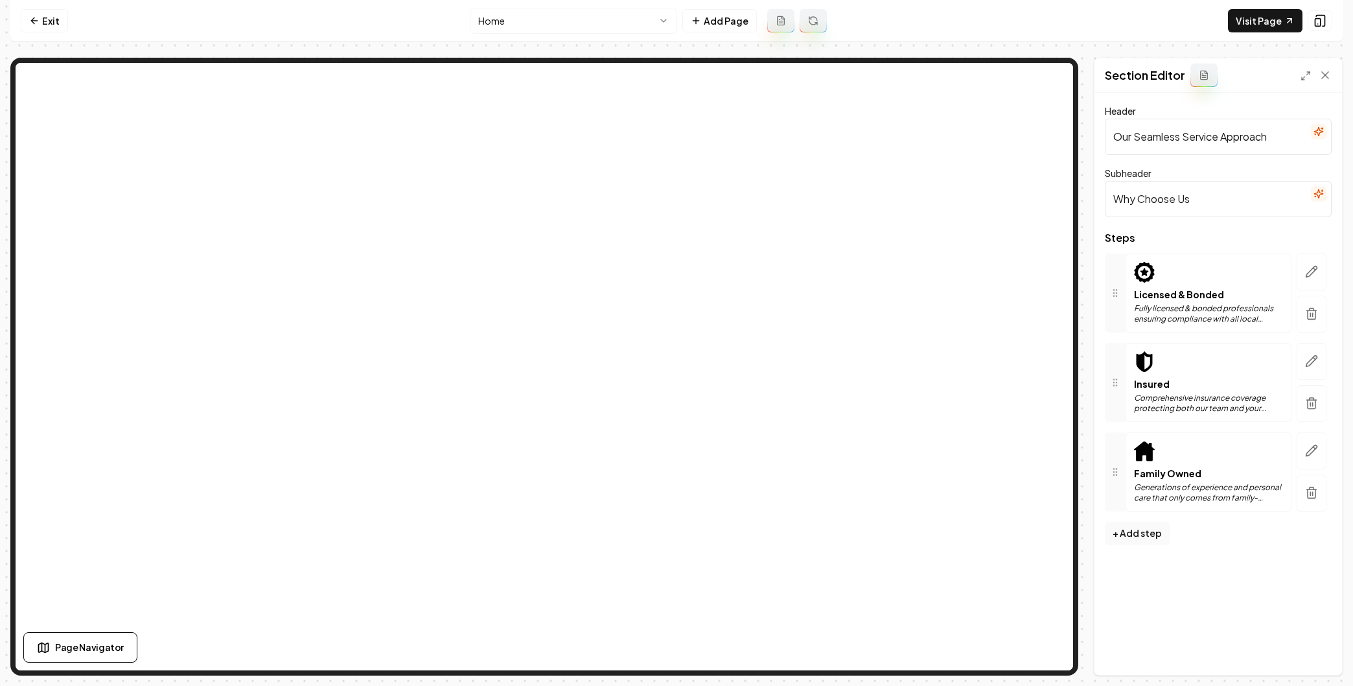  Describe the element at coordinates (1204, 75) in the screenshot. I see `button: Add admin section prompt` at that location.